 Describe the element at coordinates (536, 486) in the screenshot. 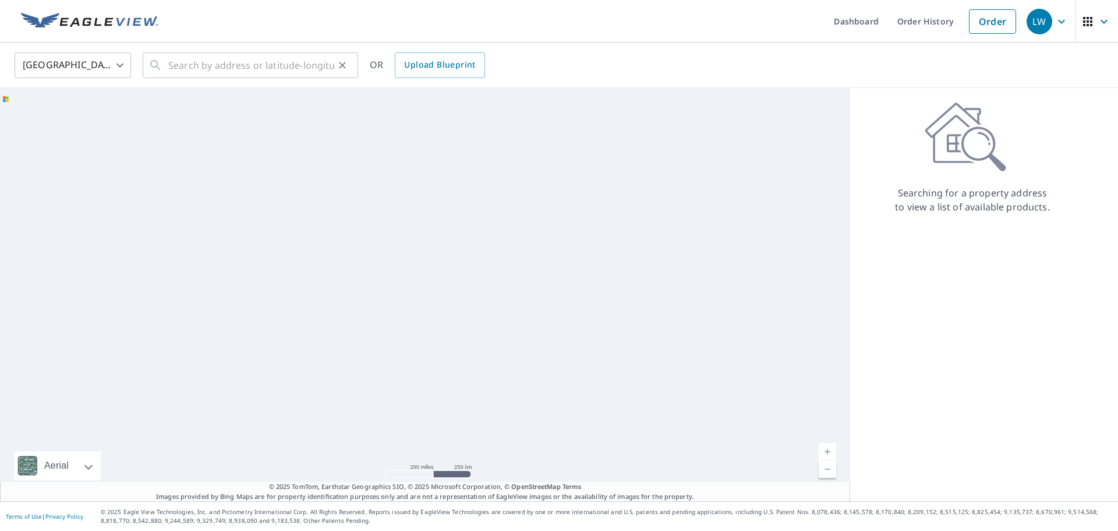

I see `a: OpenStreetMap` at that location.